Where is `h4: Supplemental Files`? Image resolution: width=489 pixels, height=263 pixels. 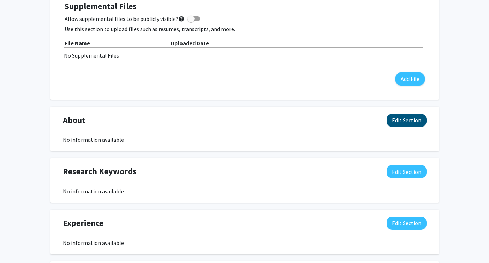
h4: Supplemental Files is located at coordinates (245, 6).